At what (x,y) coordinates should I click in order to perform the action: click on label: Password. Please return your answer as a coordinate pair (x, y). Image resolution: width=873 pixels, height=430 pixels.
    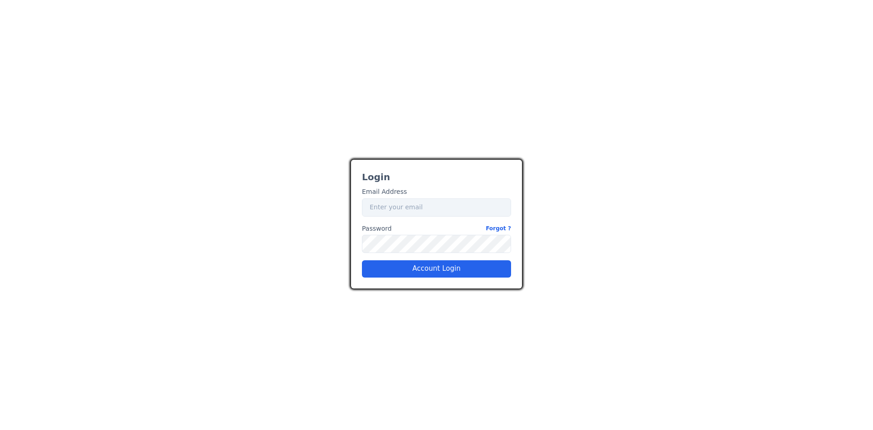
    Looking at the image, I should click on (436, 228).